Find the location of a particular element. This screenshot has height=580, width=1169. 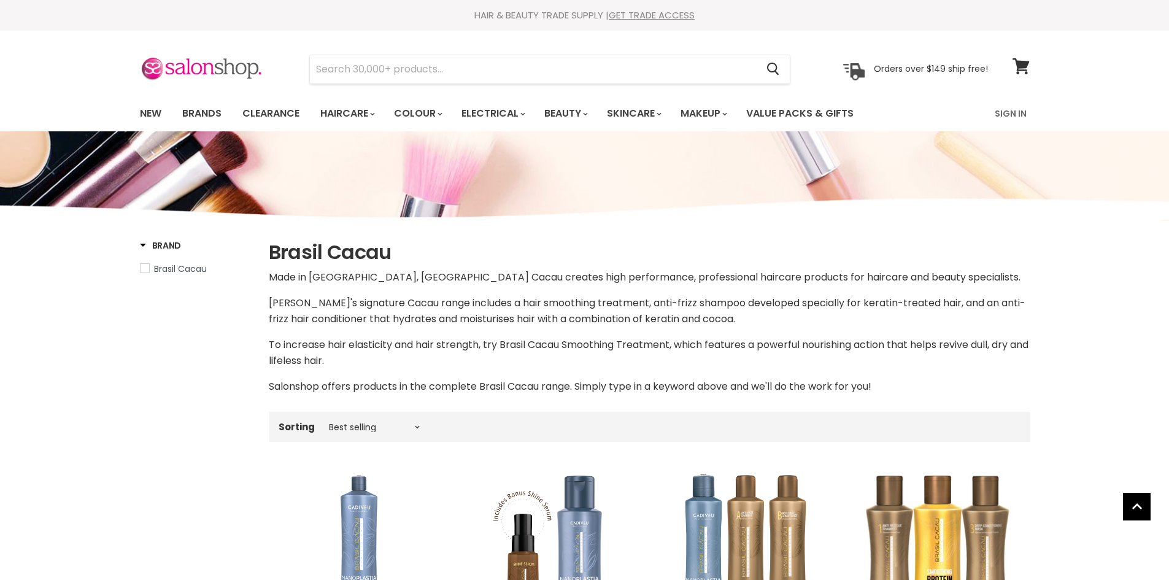

a: Beauty is located at coordinates (565, 114).